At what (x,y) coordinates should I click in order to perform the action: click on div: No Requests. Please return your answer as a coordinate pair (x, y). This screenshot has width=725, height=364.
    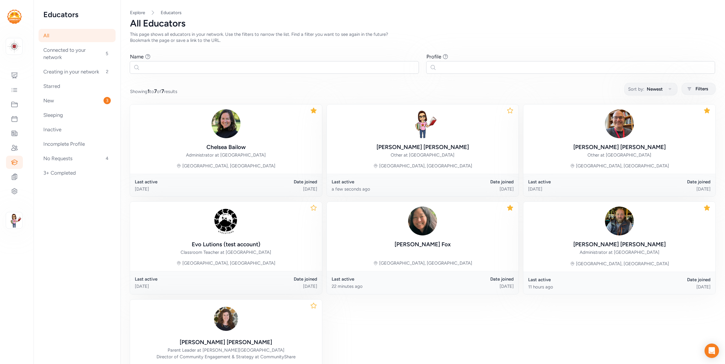
    Looking at the image, I should click on (77, 158).